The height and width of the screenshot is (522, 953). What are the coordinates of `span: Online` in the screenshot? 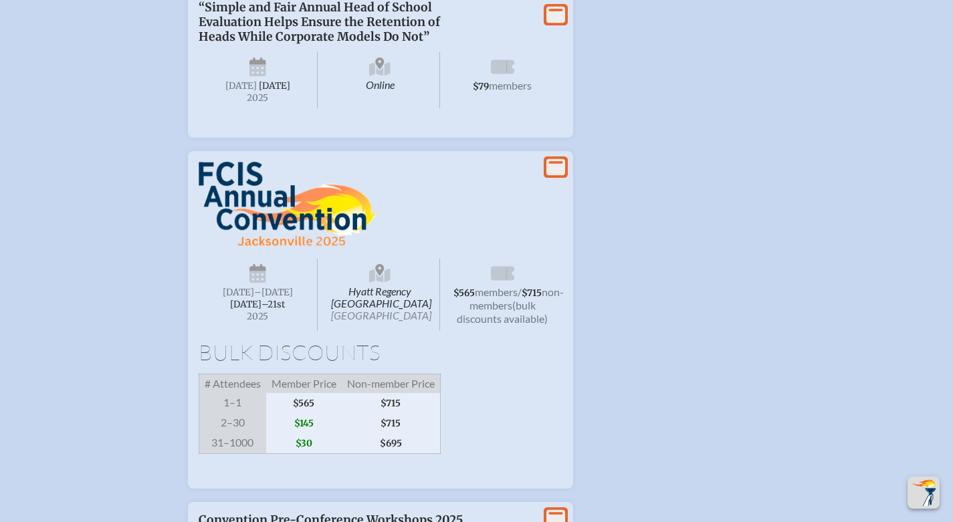 It's located at (380, 80).